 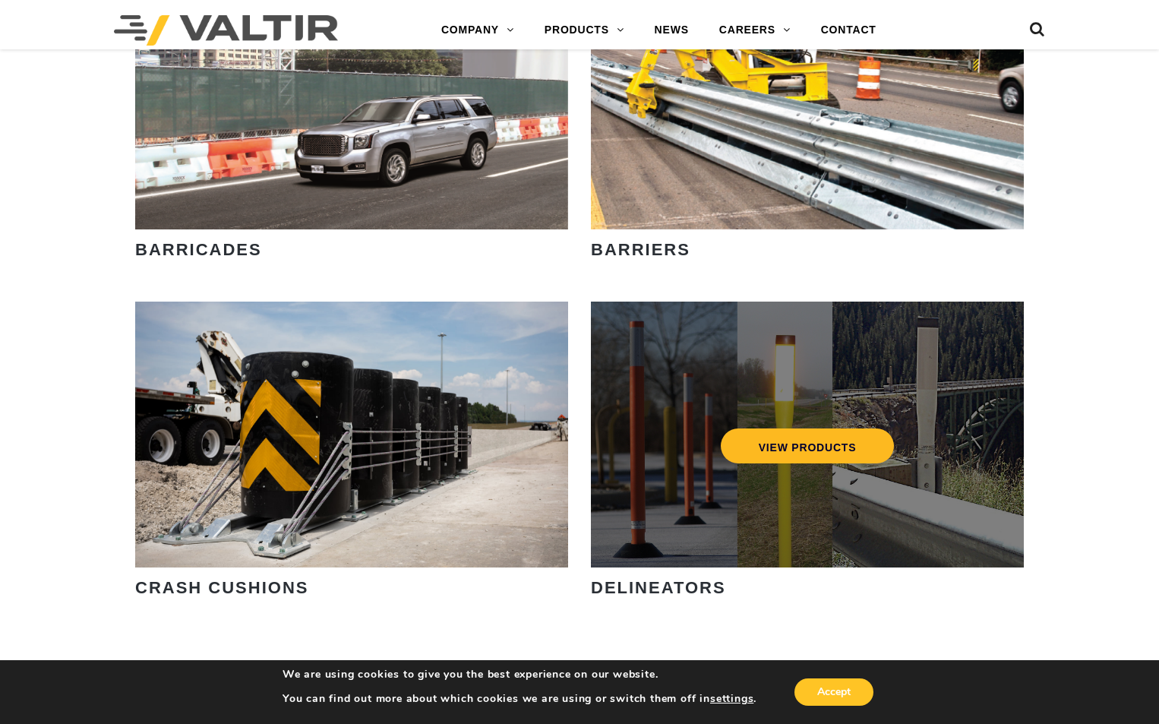 I want to click on a: VIEW PRODUCTS, so click(x=807, y=446).